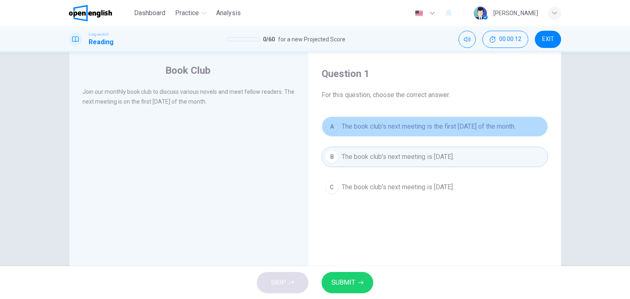  What do you see at coordinates (480, 13) in the screenshot?
I see `img: Profile picture` at bounding box center [480, 13].